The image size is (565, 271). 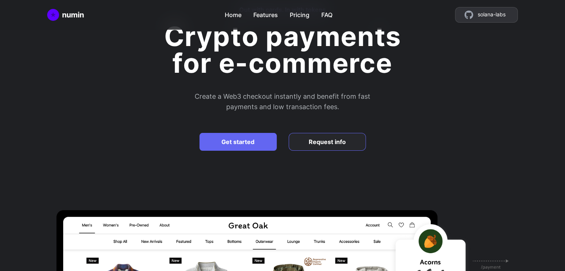 What do you see at coordinates (491, 15) in the screenshot?
I see `span: solana-labs` at bounding box center [491, 15].